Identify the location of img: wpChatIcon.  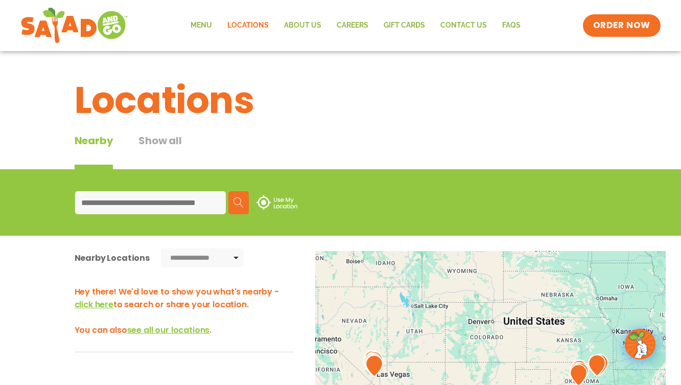
(640, 344).